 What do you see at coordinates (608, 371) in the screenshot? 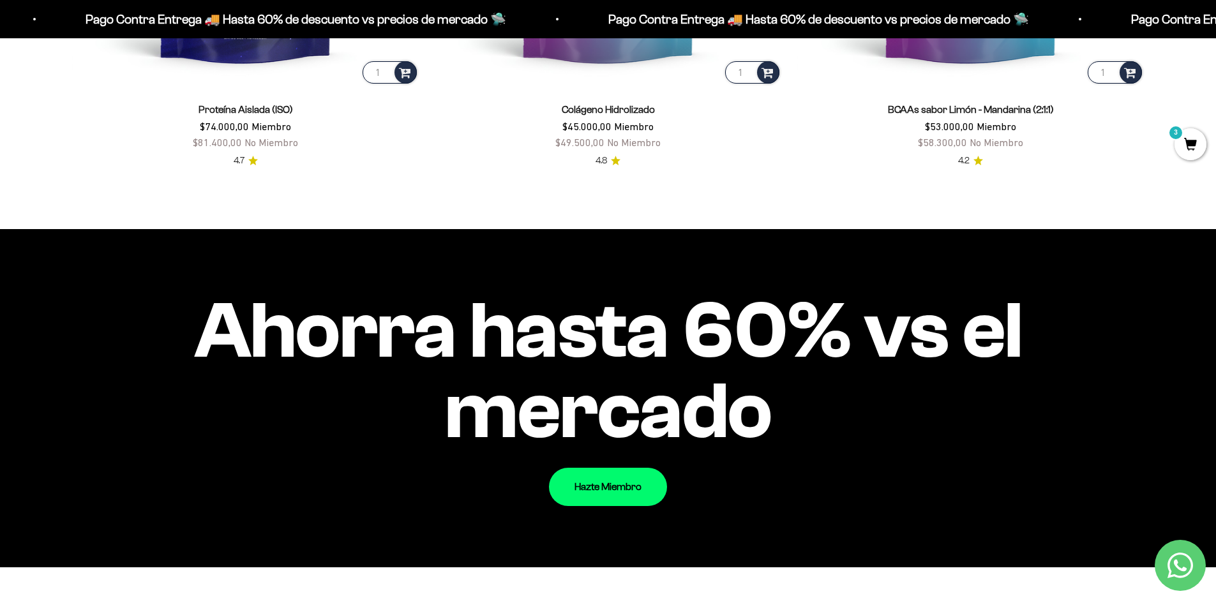
I see `impact-text: Ahorra hasta 60% vs el mercado` at bounding box center [608, 371].